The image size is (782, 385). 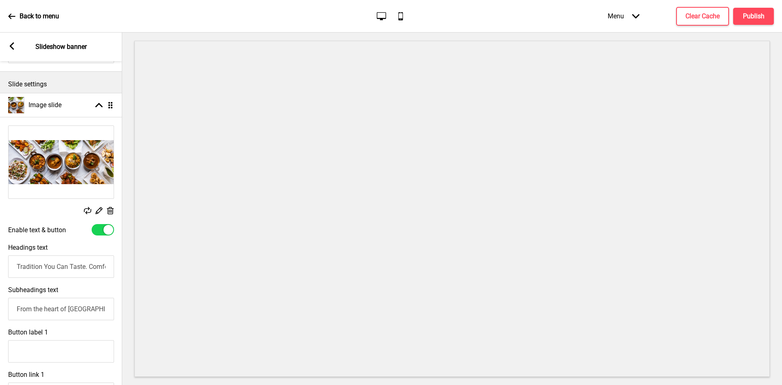 I want to click on label: Subheadings text, so click(x=33, y=290).